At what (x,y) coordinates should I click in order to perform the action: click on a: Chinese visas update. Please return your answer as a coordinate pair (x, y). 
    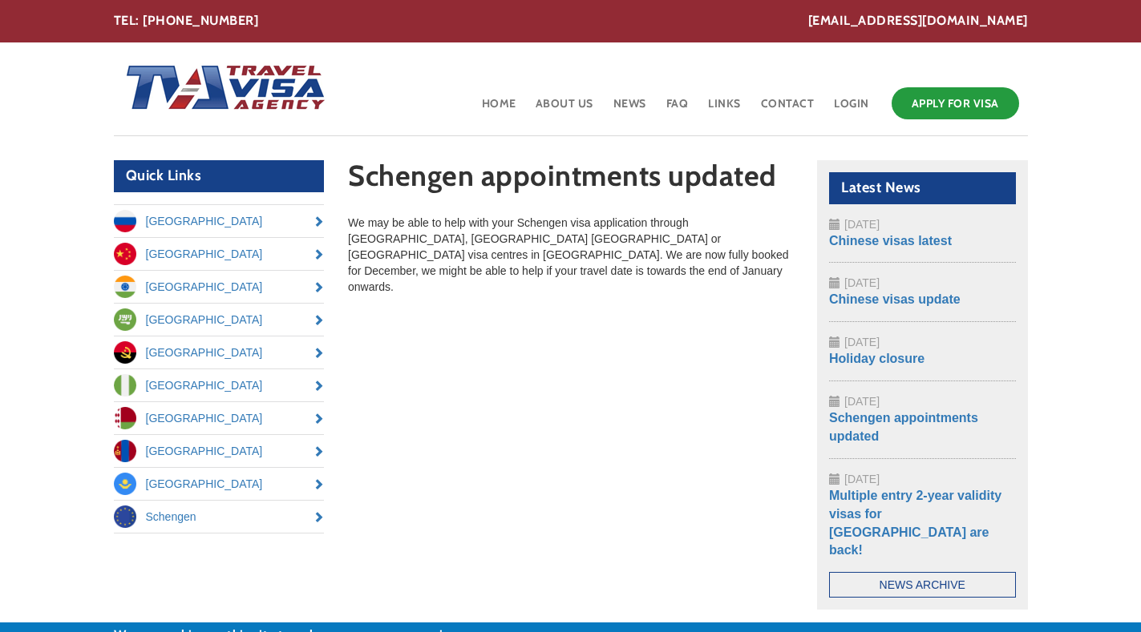
    Looking at the image, I should click on (895, 299).